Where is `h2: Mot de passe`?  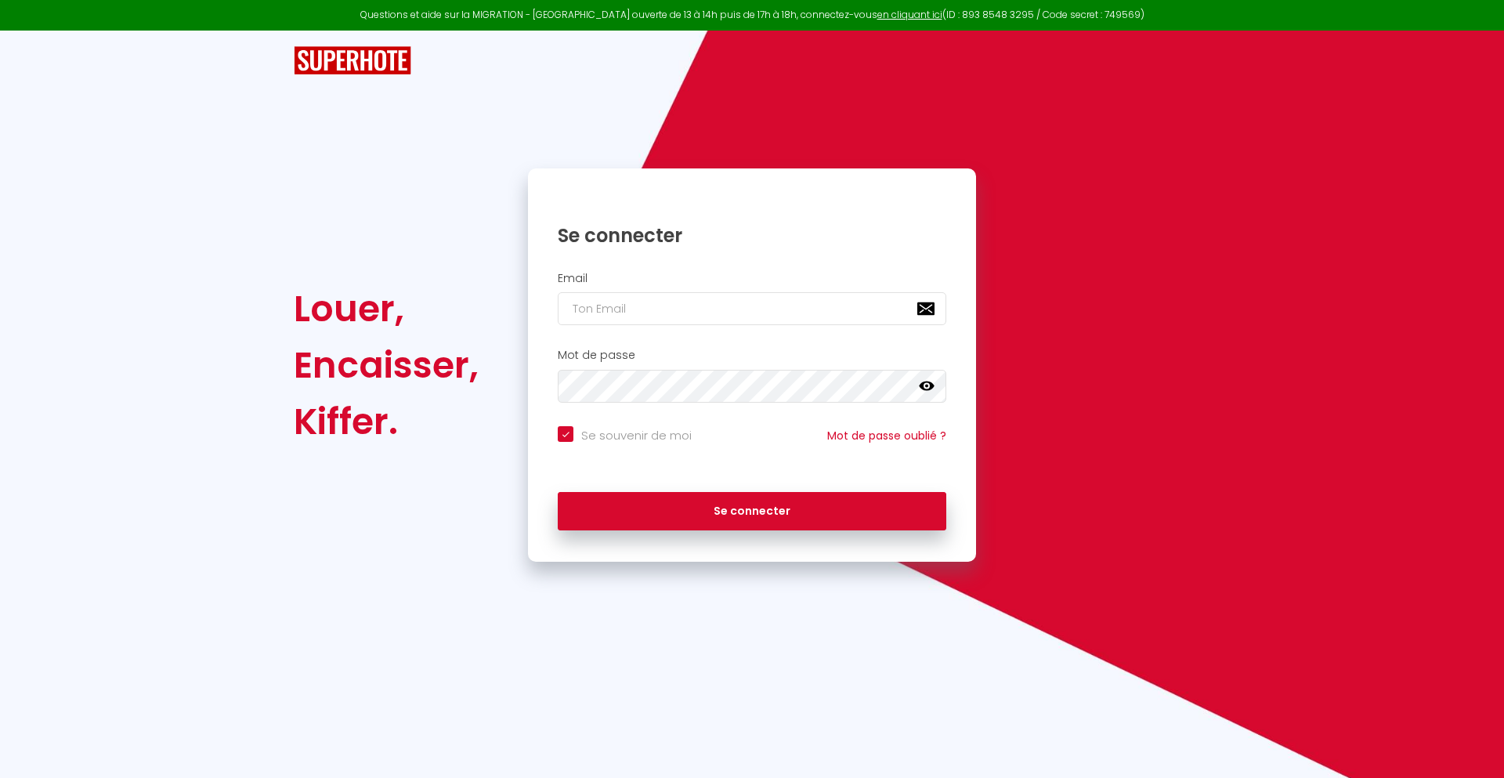
h2: Mot de passe is located at coordinates (752, 355).